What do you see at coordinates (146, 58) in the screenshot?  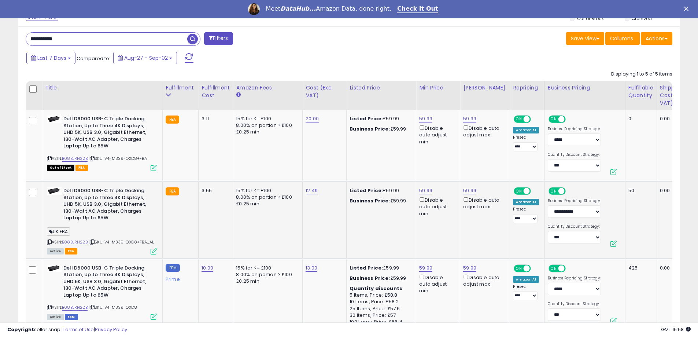 I see `span: Aug-27 - Sep-02` at bounding box center [146, 58].